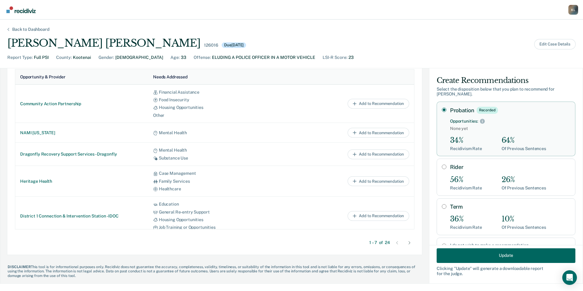  What do you see at coordinates (506, 271) in the screenshot?
I see `div: Clicking " Update " will generate a downloadable report for the judge.` at bounding box center [506, 271].